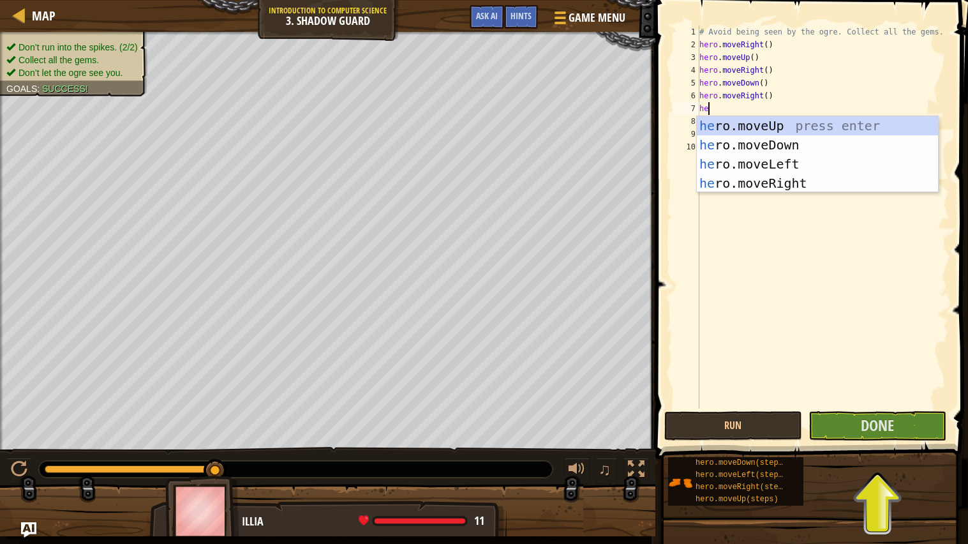  I want to click on div: 10, so click(686, 147).